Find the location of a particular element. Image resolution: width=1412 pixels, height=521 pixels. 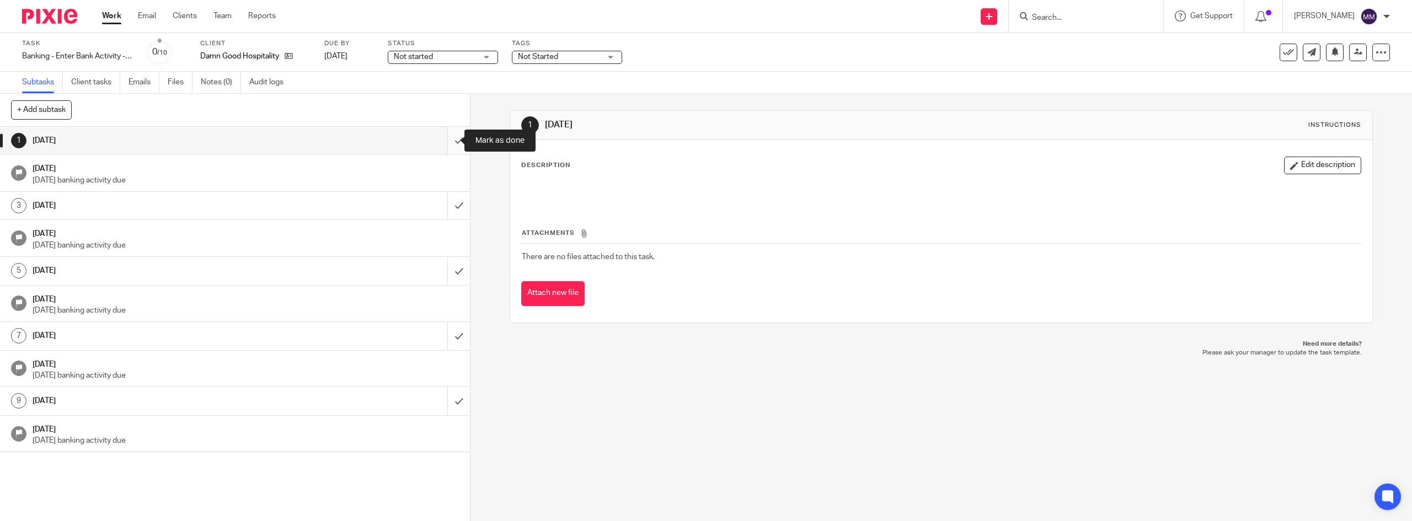

label: Tags is located at coordinates (567, 44).